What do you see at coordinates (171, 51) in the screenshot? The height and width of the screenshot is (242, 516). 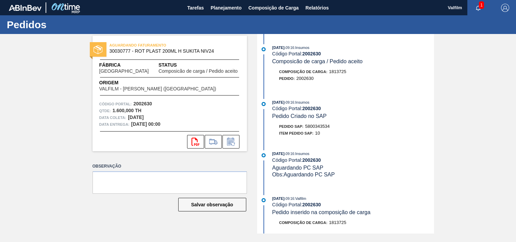 I see `span: 30030777 - ROT PLAST 200ML H SUKITA NIV24` at bounding box center [171, 51].